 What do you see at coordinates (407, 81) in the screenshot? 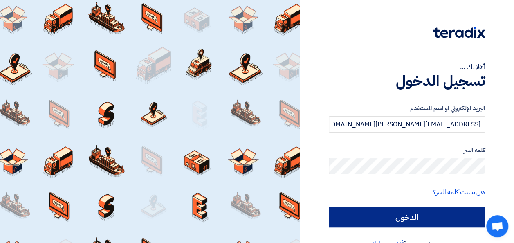
I see `h1: تسجيل الدخول` at bounding box center [407, 81].